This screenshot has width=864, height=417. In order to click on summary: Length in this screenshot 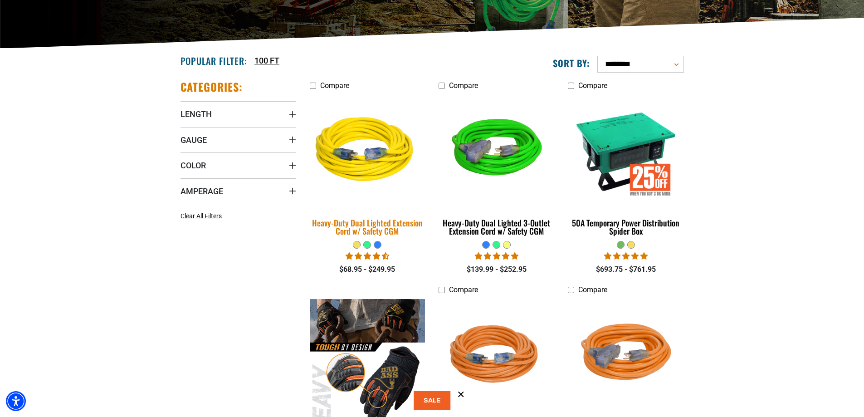, I will do `click(238, 114)`.